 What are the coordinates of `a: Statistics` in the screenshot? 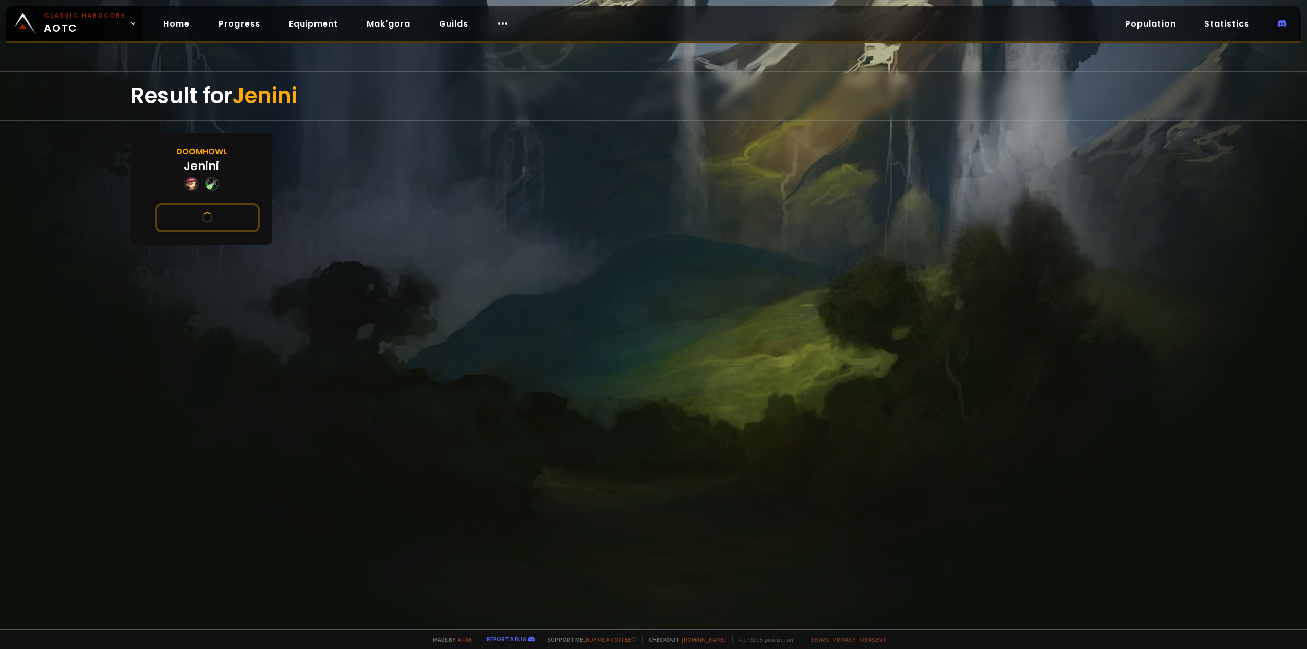 It's located at (1227, 23).